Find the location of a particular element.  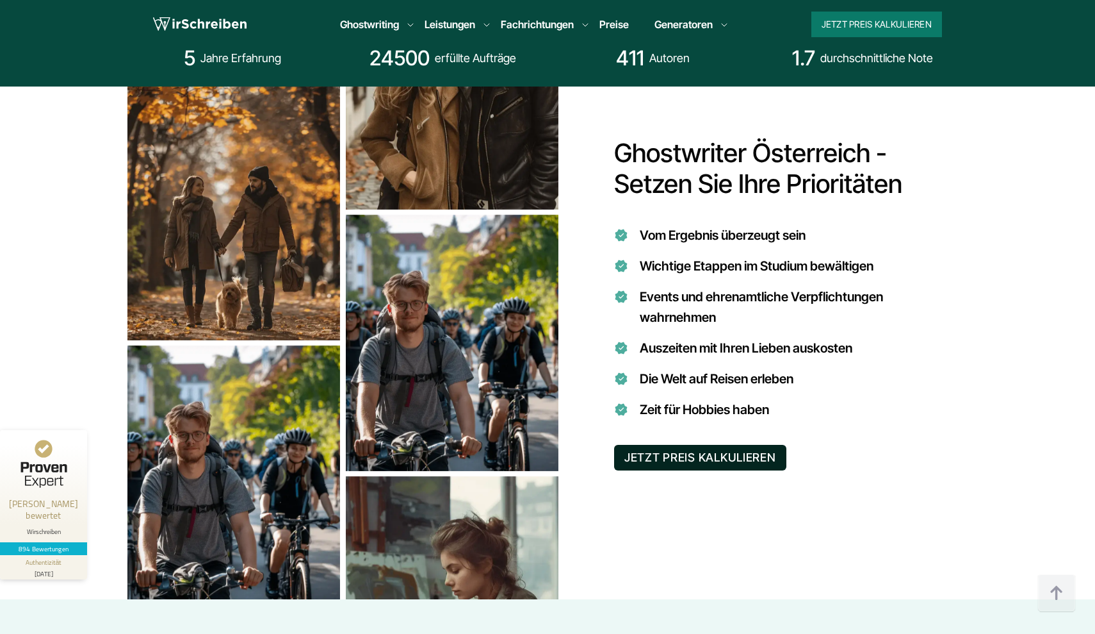

li: Zeit für Hobbies haben is located at coordinates (796, 409).